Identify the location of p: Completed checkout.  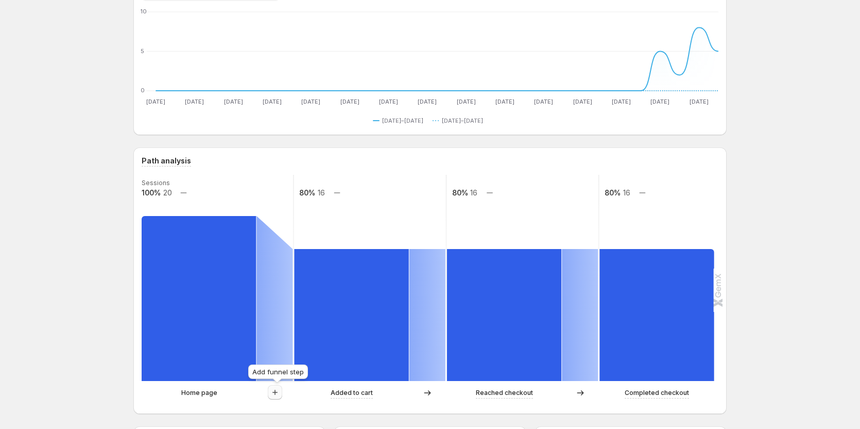
(657, 392).